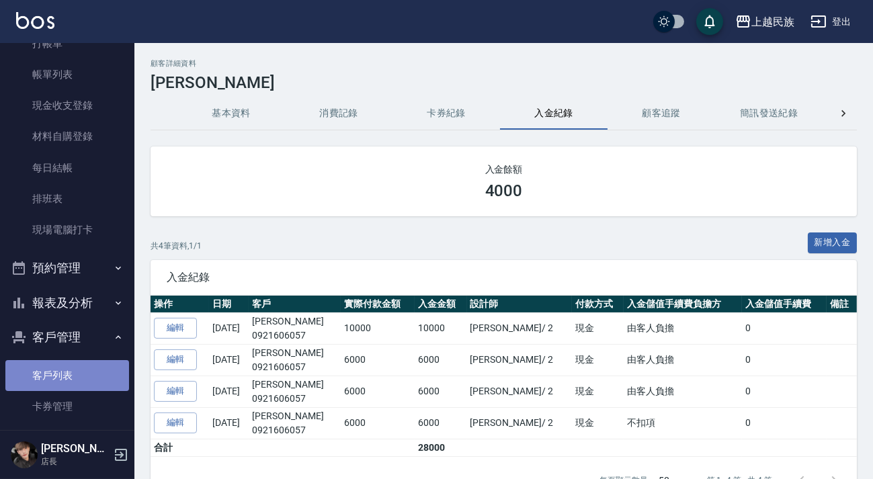 This screenshot has width=873, height=479. Describe the element at coordinates (597, 304) in the screenshot. I see `th: 付款方式` at that location.